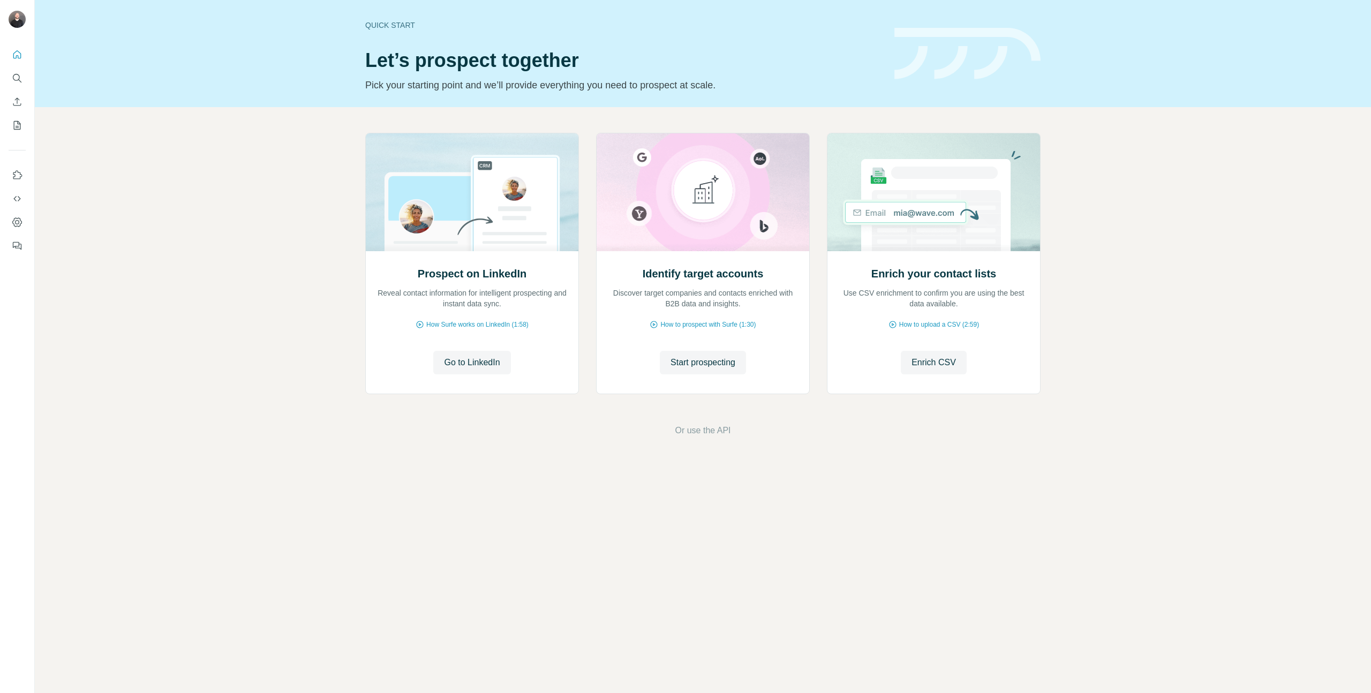 This screenshot has height=693, width=1371. What do you see at coordinates (933, 192) in the screenshot?
I see `img: Enrich your contact lists` at bounding box center [933, 192].